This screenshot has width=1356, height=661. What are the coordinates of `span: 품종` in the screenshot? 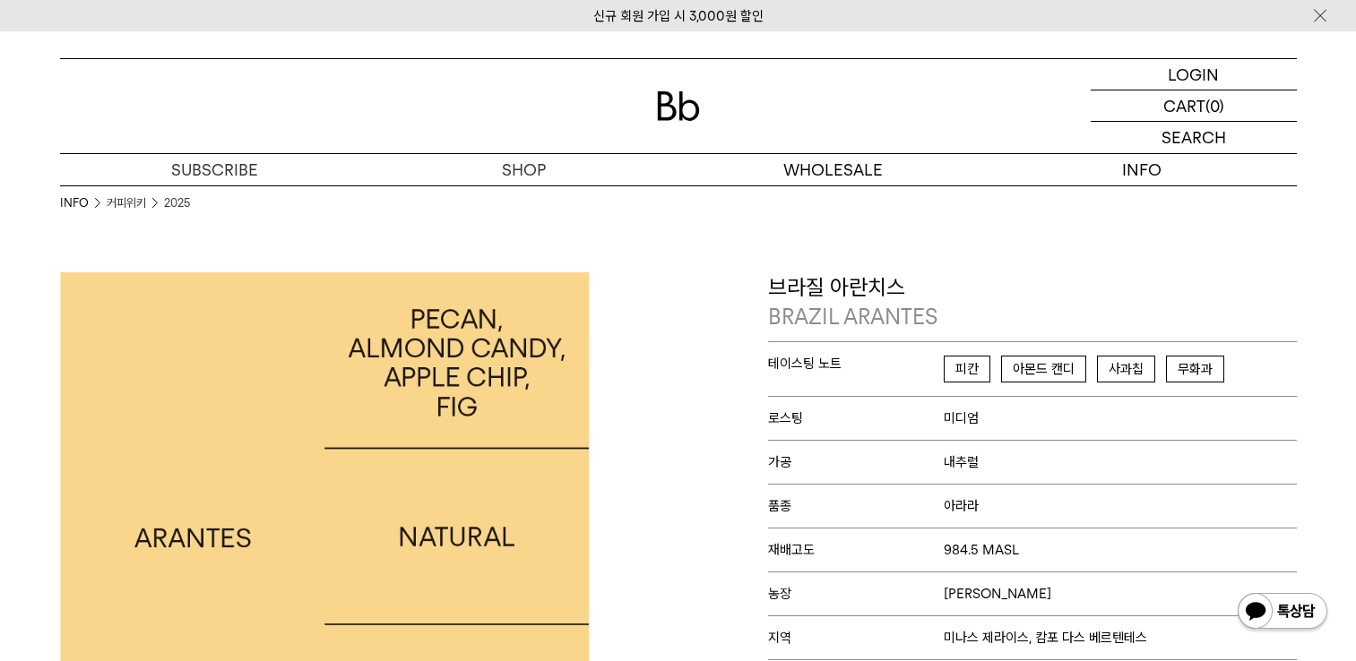 It's located at (856, 506).